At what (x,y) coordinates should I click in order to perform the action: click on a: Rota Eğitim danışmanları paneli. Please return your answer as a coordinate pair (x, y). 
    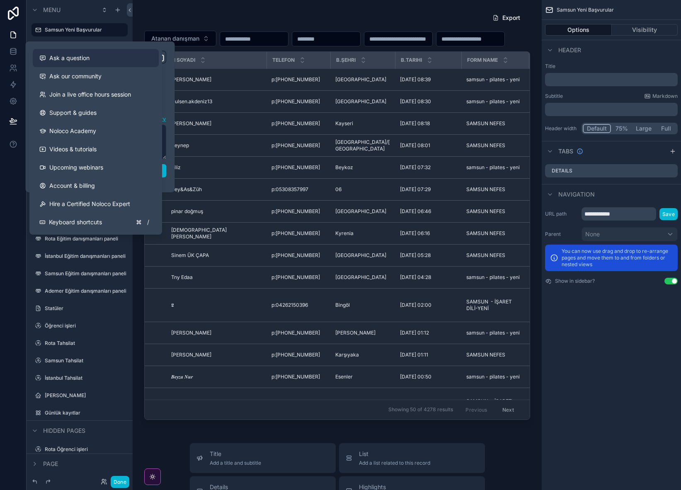
    Looking at the image, I should click on (85, 239).